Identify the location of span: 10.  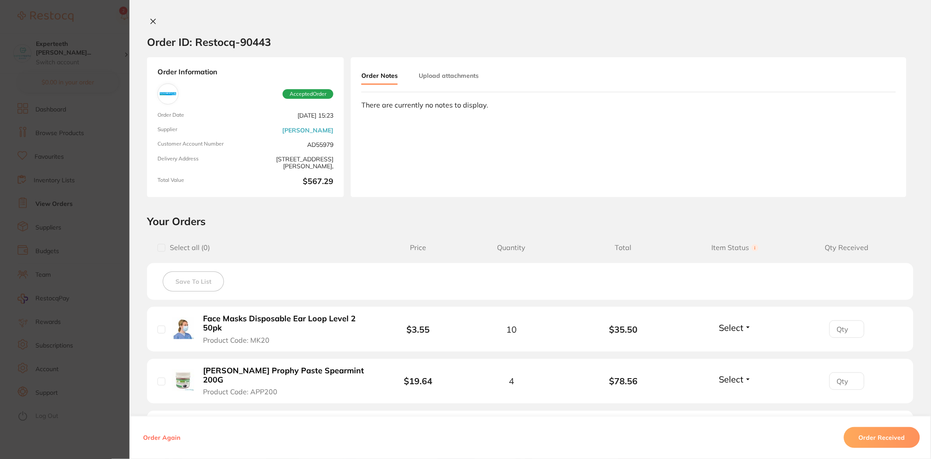
(512, 330).